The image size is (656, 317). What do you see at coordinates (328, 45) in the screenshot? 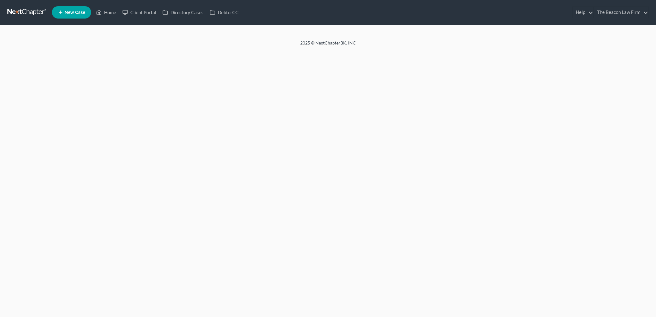
I see `div: 2025 © NextChapterBK, INC` at bounding box center [328, 45].